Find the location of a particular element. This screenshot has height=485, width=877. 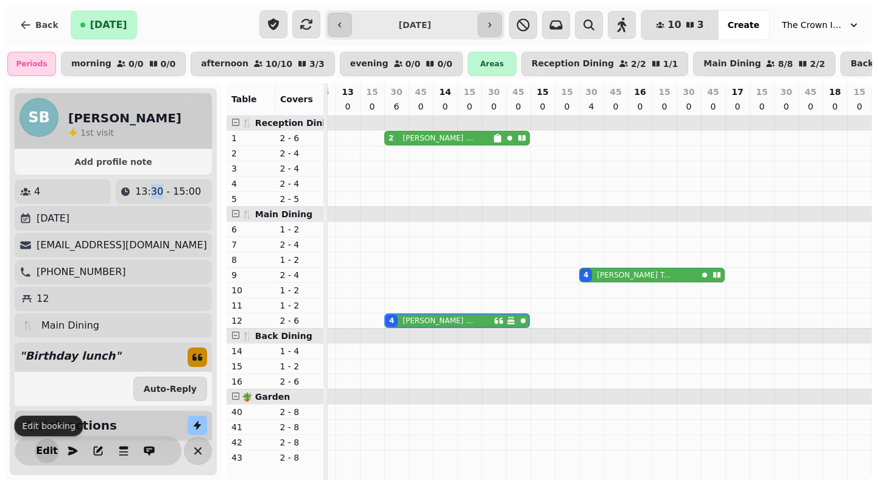

p: 8 / 8 is located at coordinates (785, 64).